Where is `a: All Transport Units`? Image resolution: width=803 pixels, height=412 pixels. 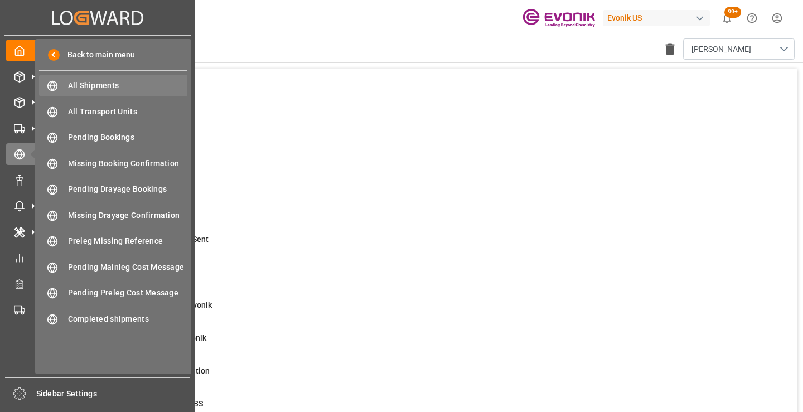 a: All Transport Units is located at coordinates (113, 111).